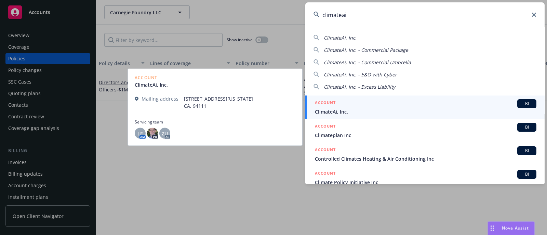  Describe the element at coordinates (425, 15) in the screenshot. I see `input: Search...` at that location.